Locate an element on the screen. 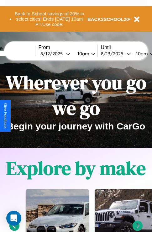 This screenshot has height=232, width=152. b: BACK2SCHOOL20 is located at coordinates (108, 19).